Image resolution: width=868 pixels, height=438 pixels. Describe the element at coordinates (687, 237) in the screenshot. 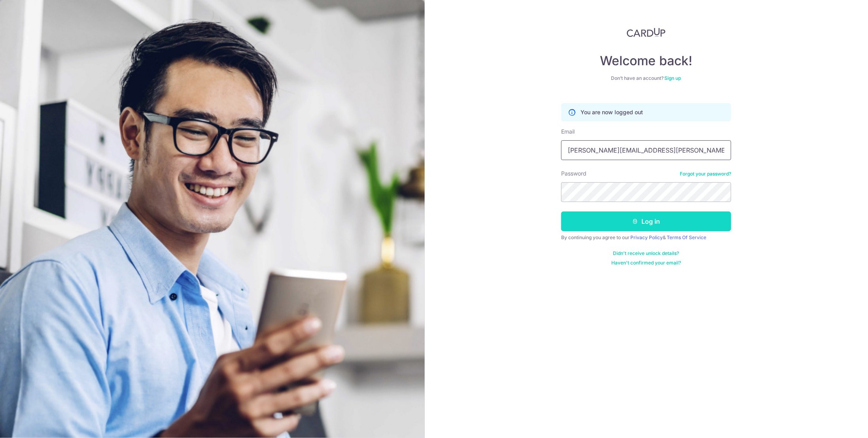

I see `a: Terms Of Service` at that location.